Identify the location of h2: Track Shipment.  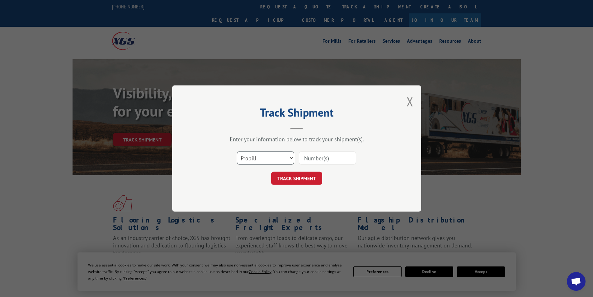
(297, 114).